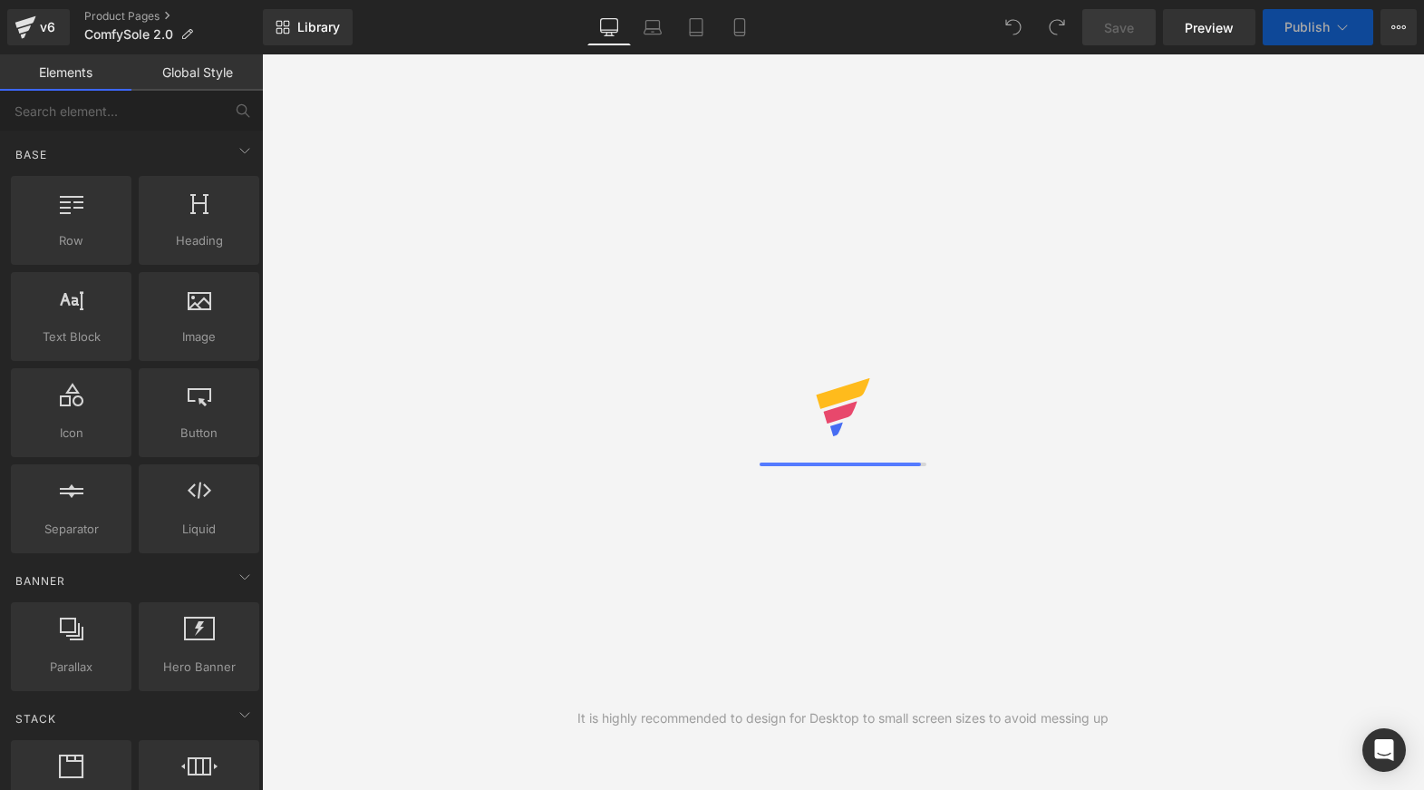 This screenshot has width=1424, height=790. What do you see at coordinates (199, 432) in the screenshot?
I see `span: Button` at bounding box center [199, 432].